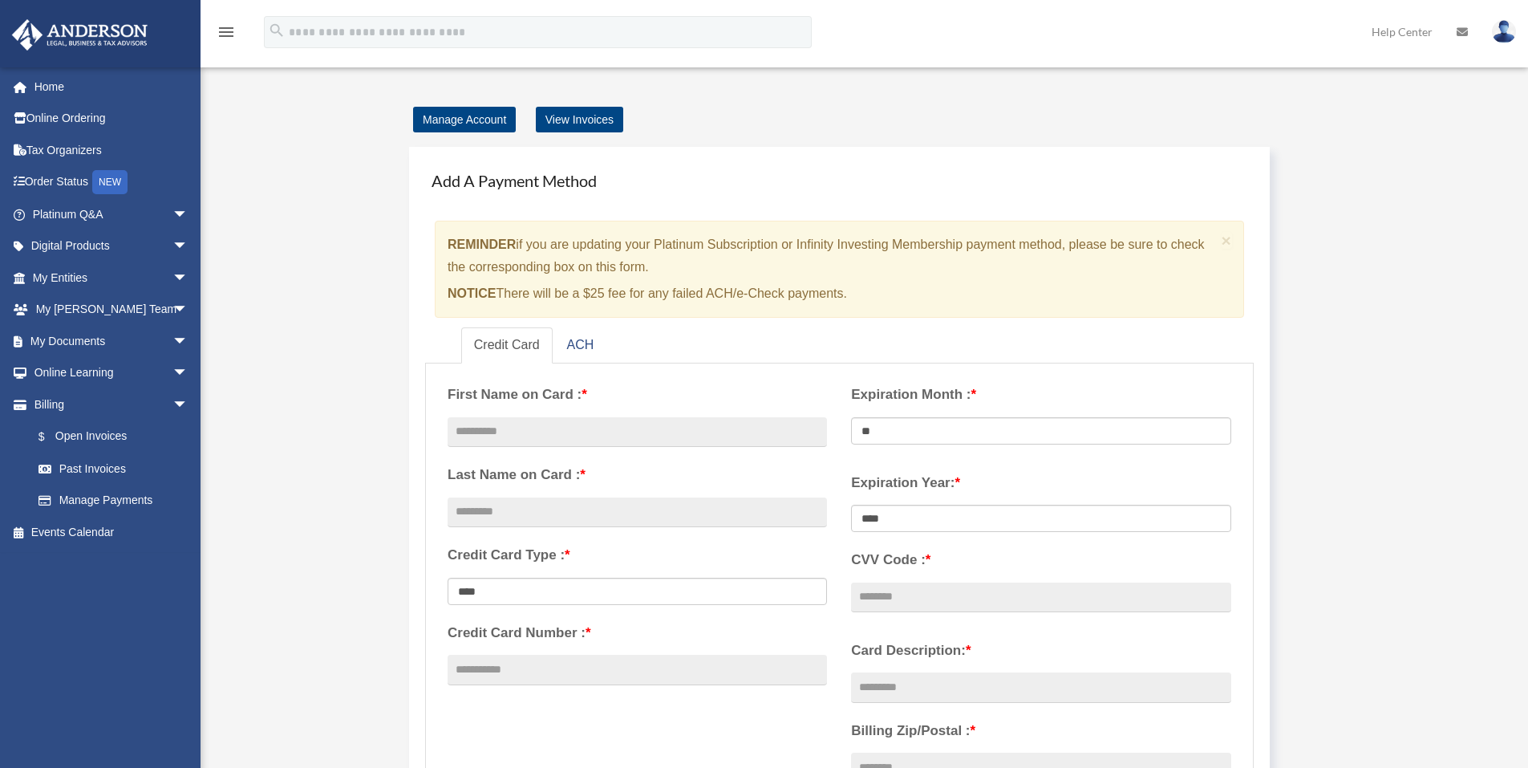 The width and height of the screenshot is (1528, 768). I want to click on label: Card Description:, so click(1041, 651).